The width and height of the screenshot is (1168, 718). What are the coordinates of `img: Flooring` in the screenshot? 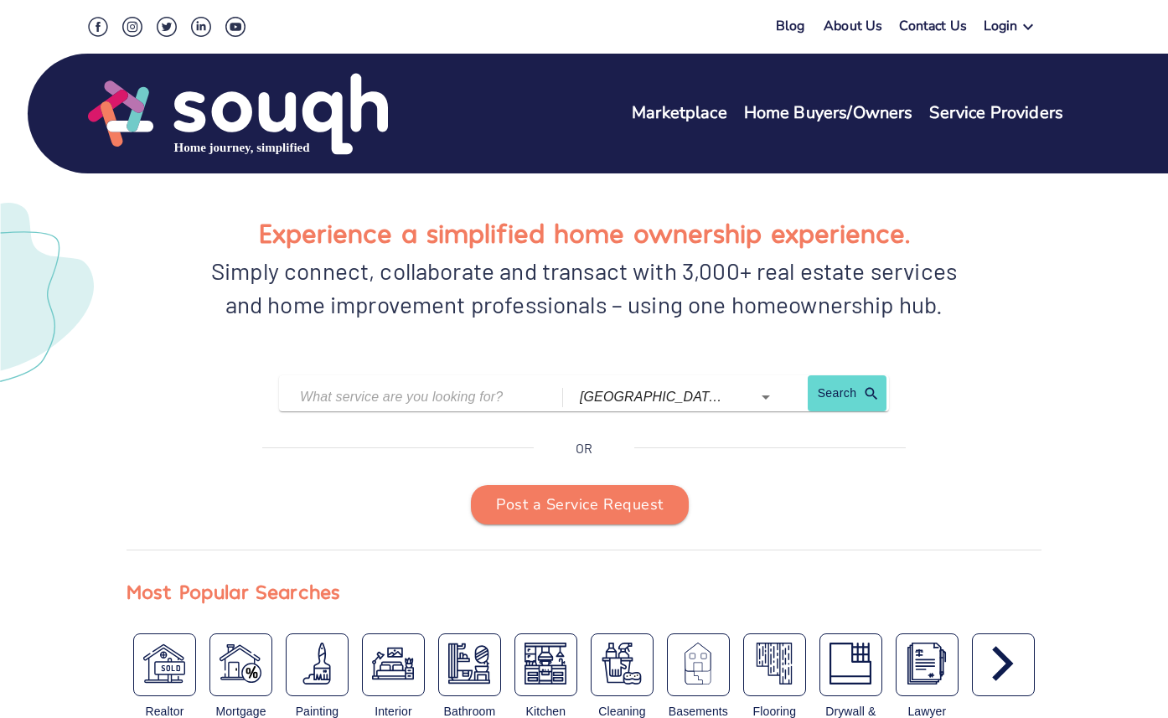 It's located at (774, 664).